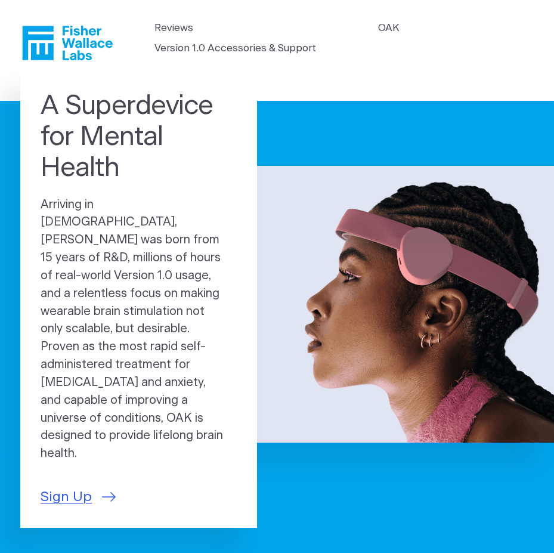 This screenshot has height=553, width=554. I want to click on a: Sign Up, so click(78, 497).